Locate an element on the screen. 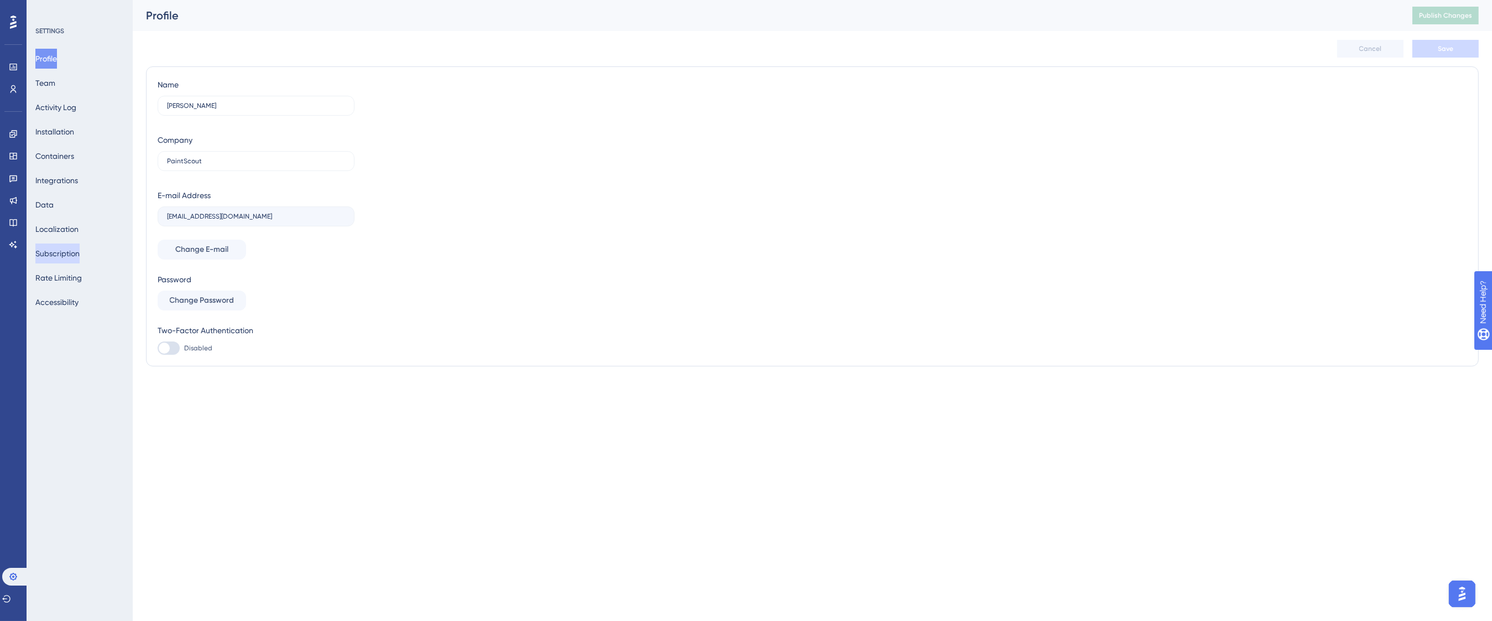 Image resolution: width=1492 pixels, height=621 pixels. button: Save is located at coordinates (1446, 49).